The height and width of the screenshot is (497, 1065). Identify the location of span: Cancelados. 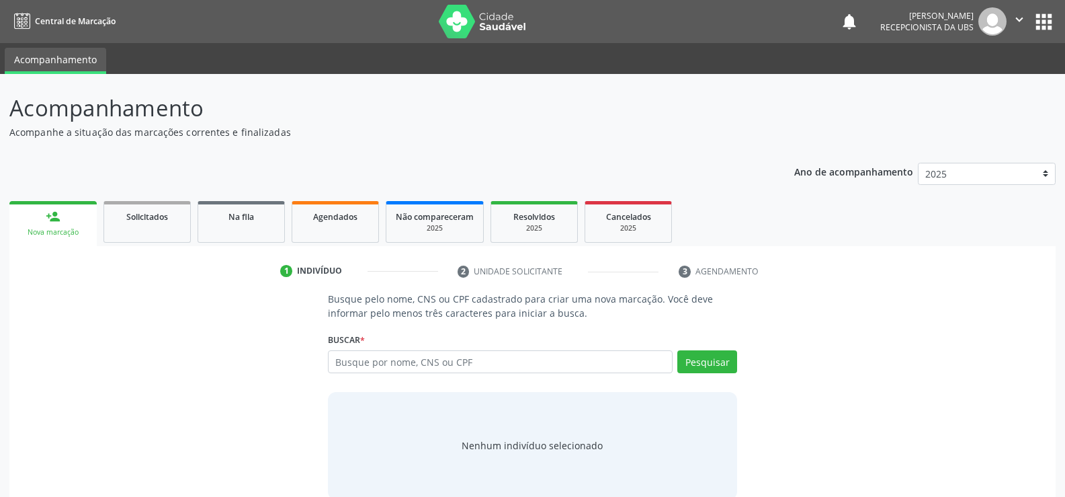
(628, 216).